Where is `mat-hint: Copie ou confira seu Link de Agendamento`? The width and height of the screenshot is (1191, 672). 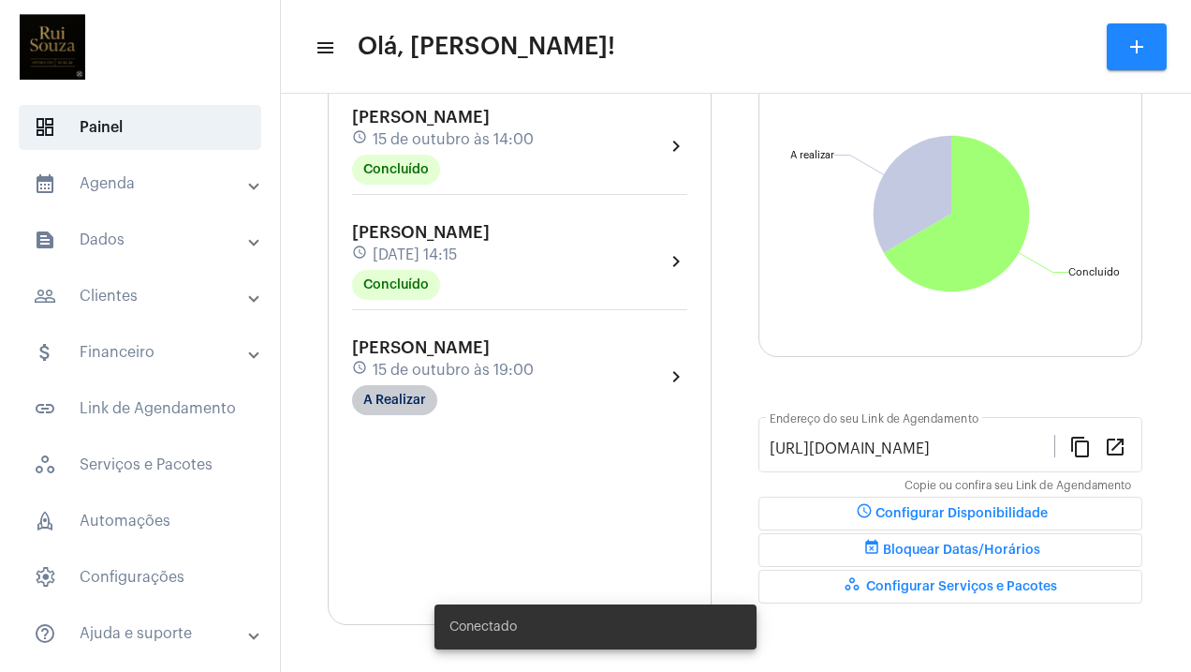 mat-hint: Copie ou confira seu Link de Agendamento is located at coordinates (1018, 486).